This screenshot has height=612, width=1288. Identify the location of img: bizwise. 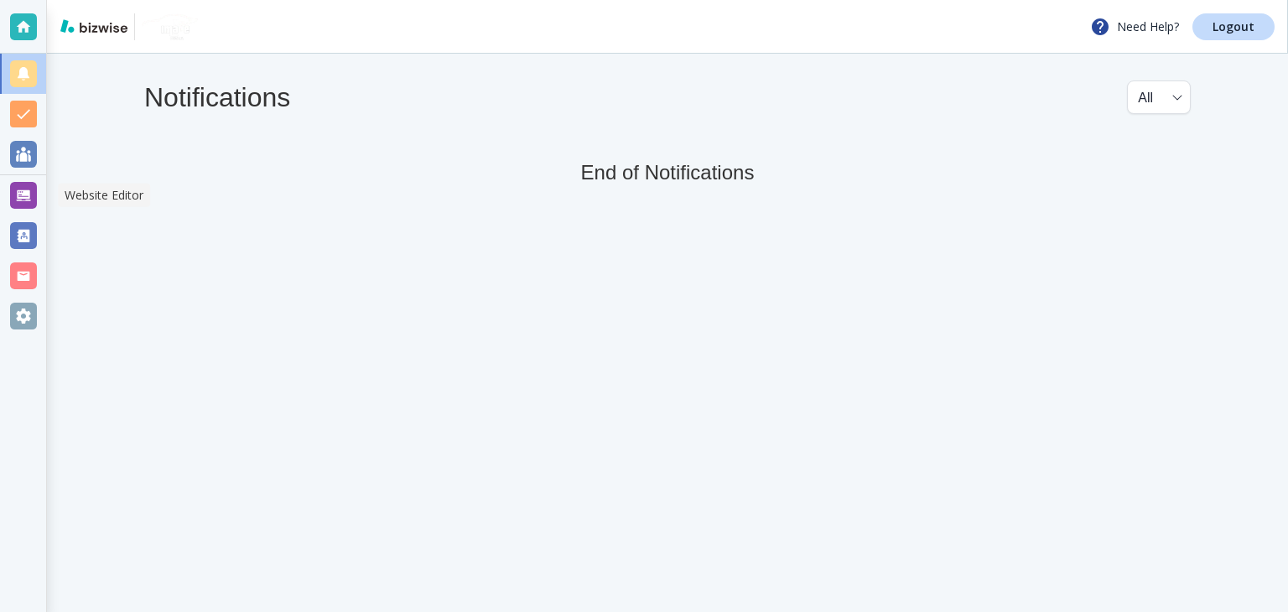
(94, 26).